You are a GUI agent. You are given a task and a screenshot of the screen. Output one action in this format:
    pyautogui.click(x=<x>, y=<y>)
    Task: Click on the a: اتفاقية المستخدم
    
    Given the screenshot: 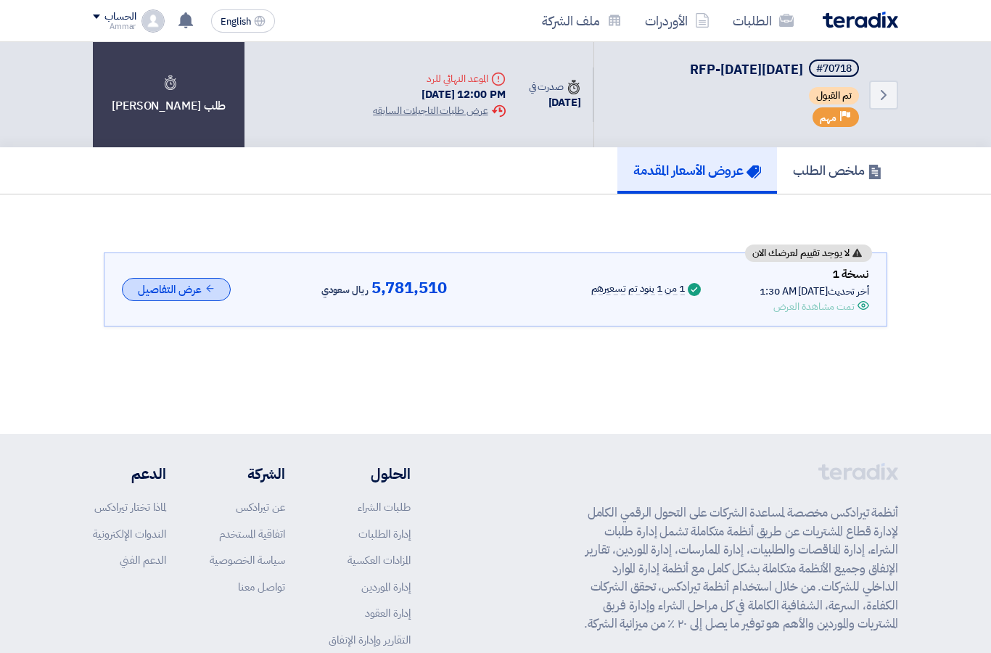 What is the action you would take?
    pyautogui.click(x=252, y=534)
    